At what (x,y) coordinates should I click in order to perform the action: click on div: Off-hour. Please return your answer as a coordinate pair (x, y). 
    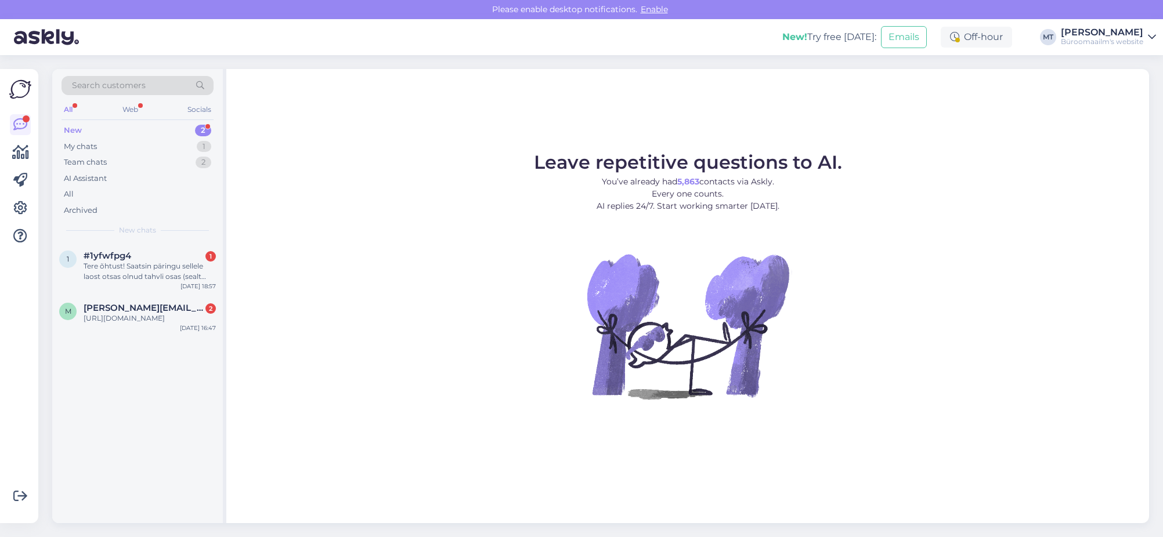
    Looking at the image, I should click on (976, 37).